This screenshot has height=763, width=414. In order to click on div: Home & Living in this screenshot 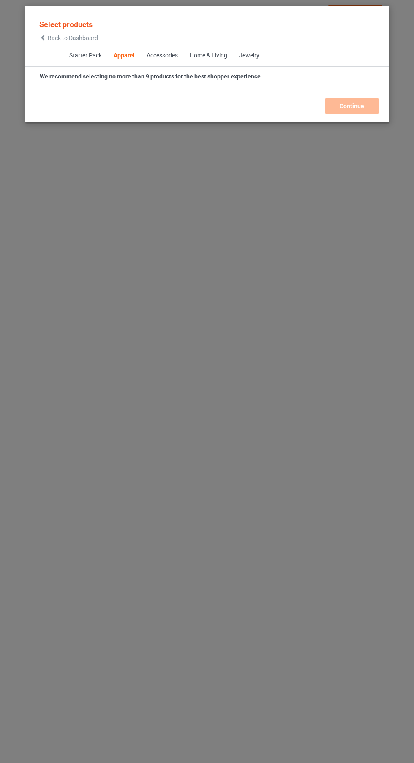, I will do `click(208, 56)`.